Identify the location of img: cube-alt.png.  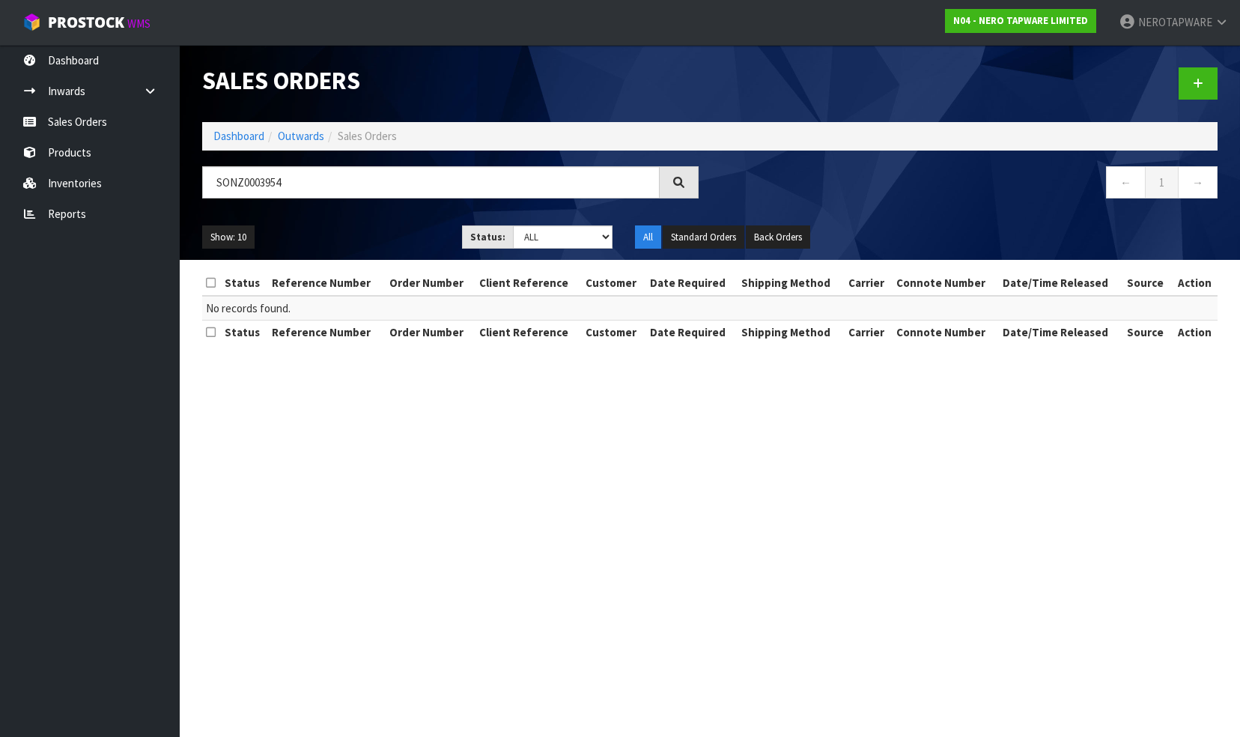
(31, 22).